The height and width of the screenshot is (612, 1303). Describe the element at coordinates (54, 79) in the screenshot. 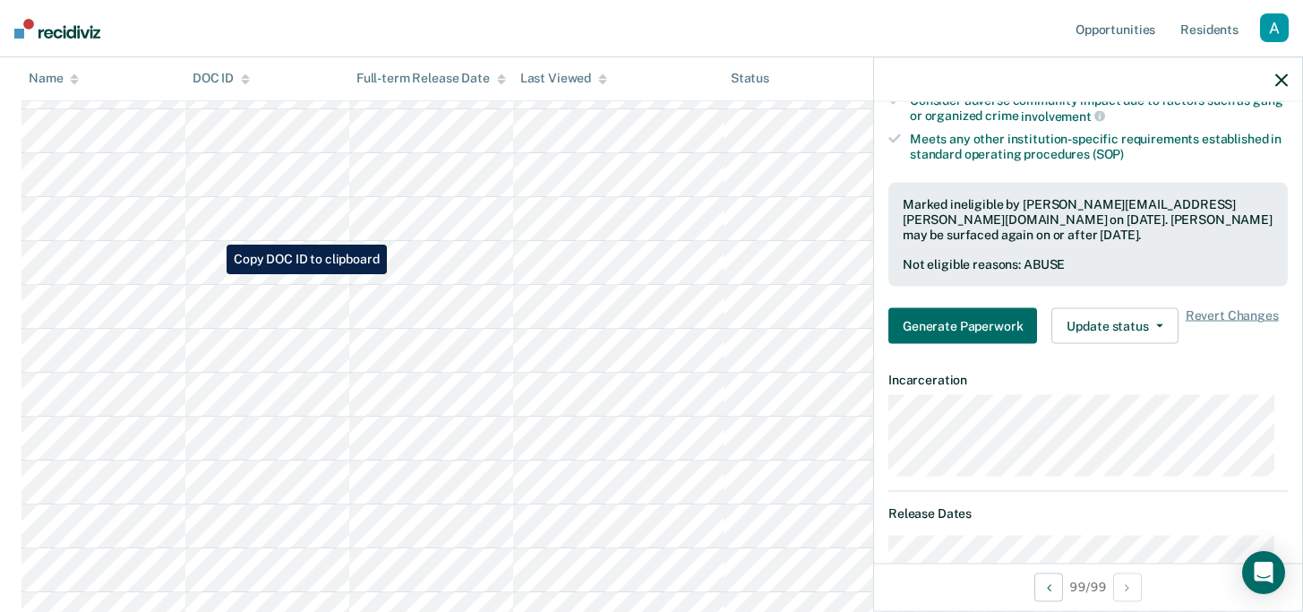

I see `div: Name` at that location.